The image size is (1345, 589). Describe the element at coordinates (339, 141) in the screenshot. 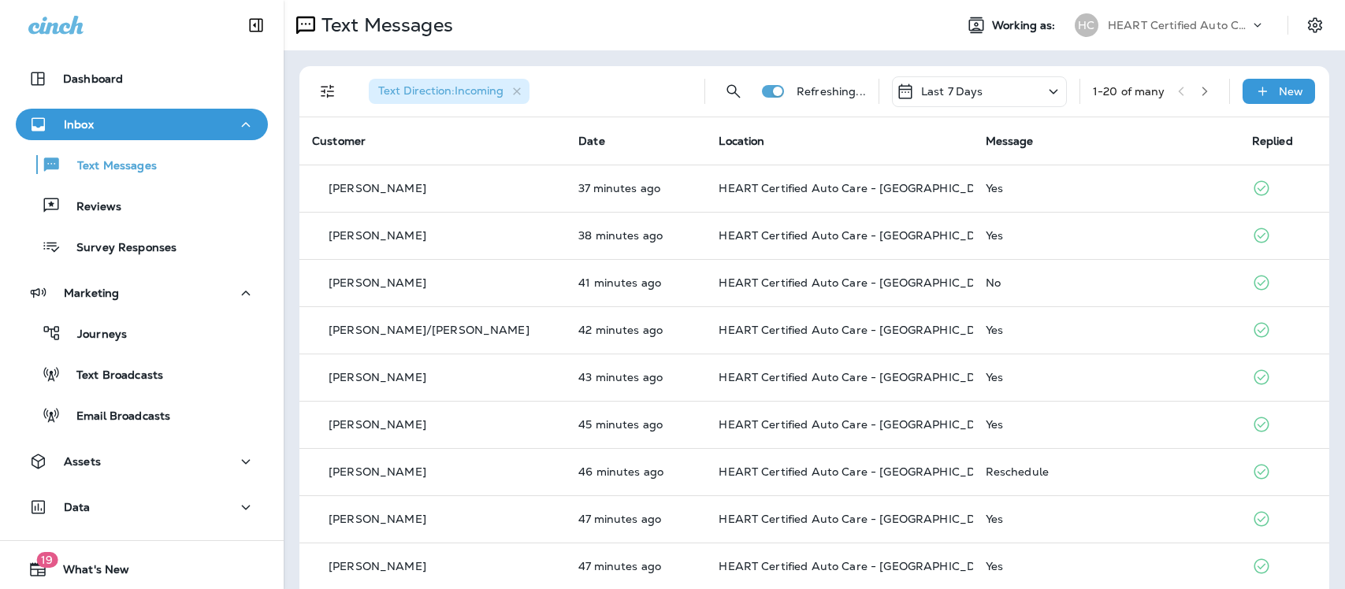

I see `span: Customer` at that location.